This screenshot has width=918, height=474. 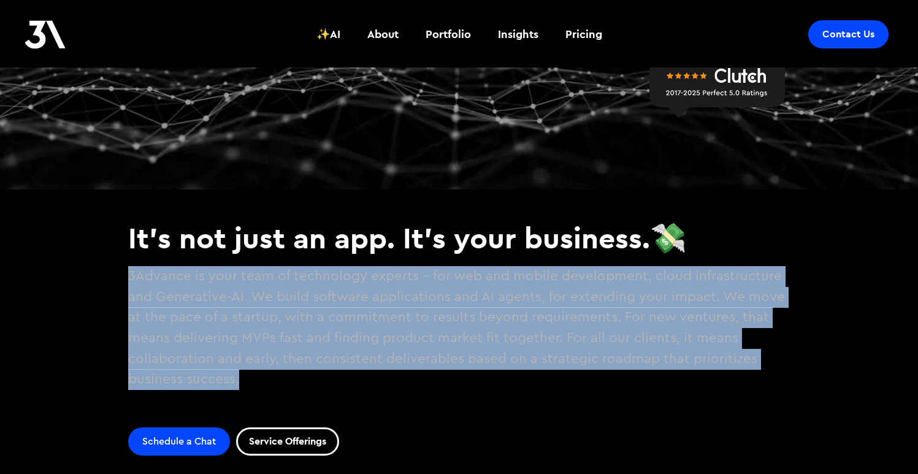 I want to click on div: ✨AI, so click(x=328, y=34).